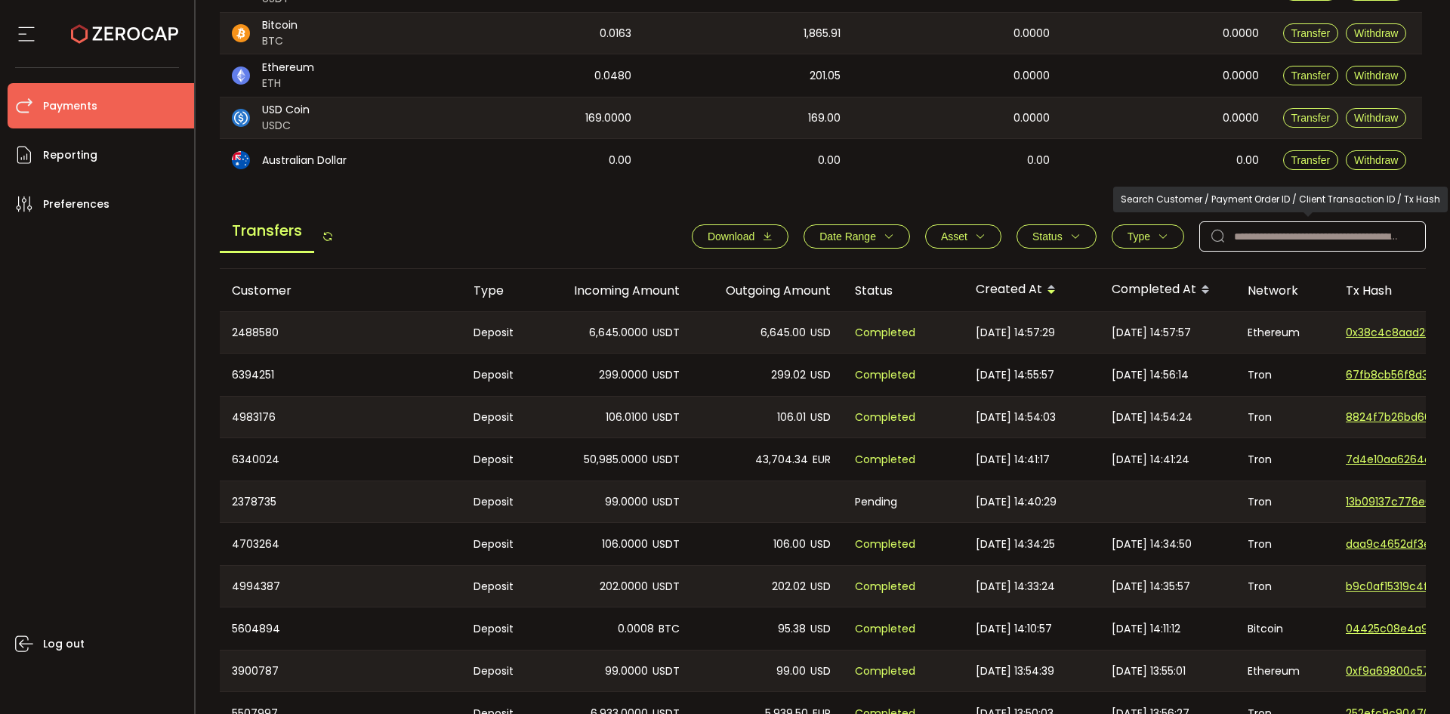 This screenshot has height=714, width=1450. Describe the element at coordinates (286, 125) in the screenshot. I see `span: USDC` at that location.